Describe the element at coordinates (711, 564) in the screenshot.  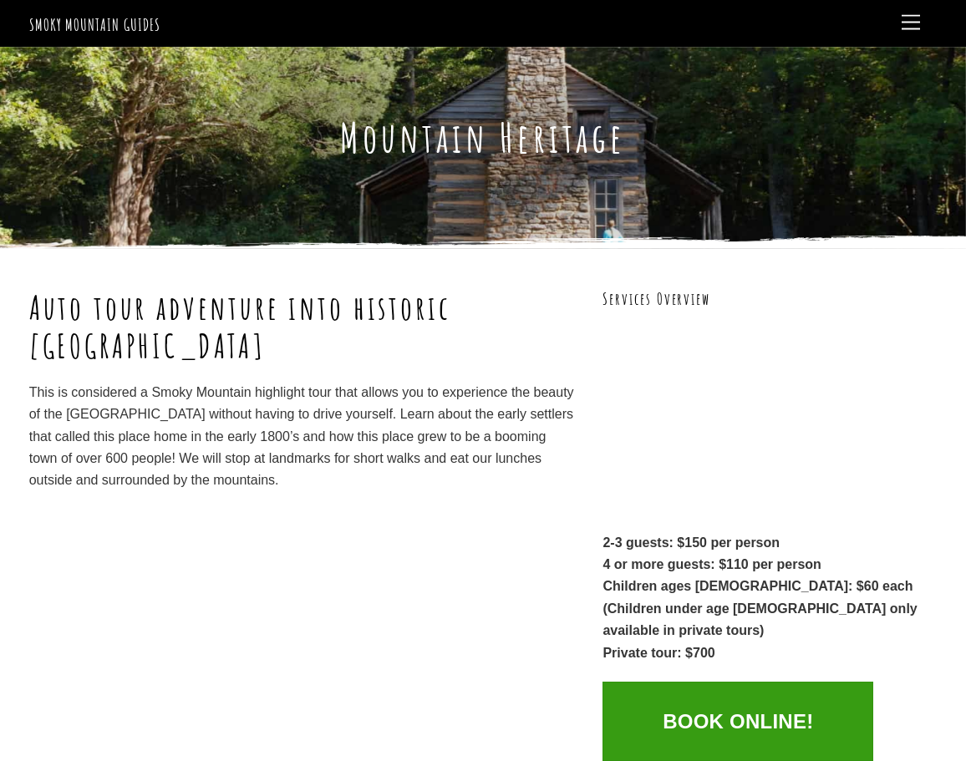
I see `strong: 4 or more guests: $110 per person` at that location.